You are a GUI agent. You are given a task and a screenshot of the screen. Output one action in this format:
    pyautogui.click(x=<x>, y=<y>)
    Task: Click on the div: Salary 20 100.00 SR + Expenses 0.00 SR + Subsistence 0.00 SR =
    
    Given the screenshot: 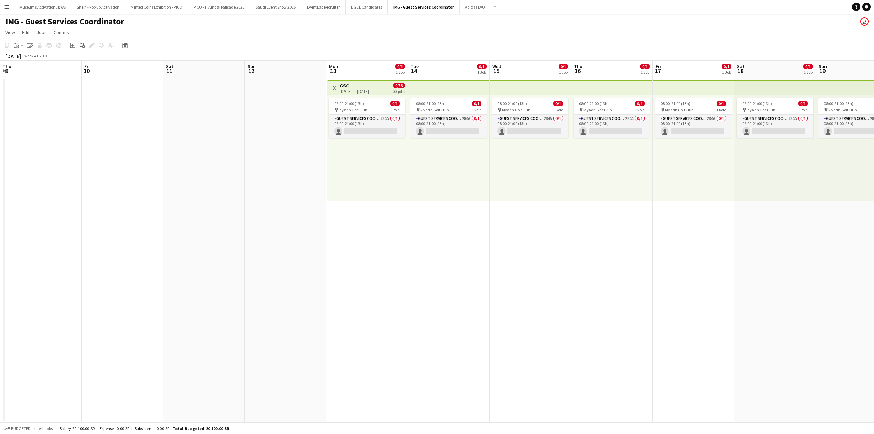 What is the action you would take?
    pyautogui.click(x=144, y=428)
    